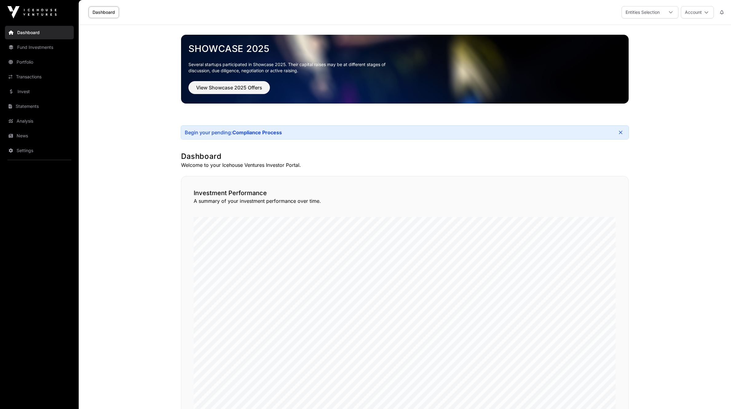 The width and height of the screenshot is (731, 409). Describe the element at coordinates (39, 62) in the screenshot. I see `a: Portfolio` at that location.